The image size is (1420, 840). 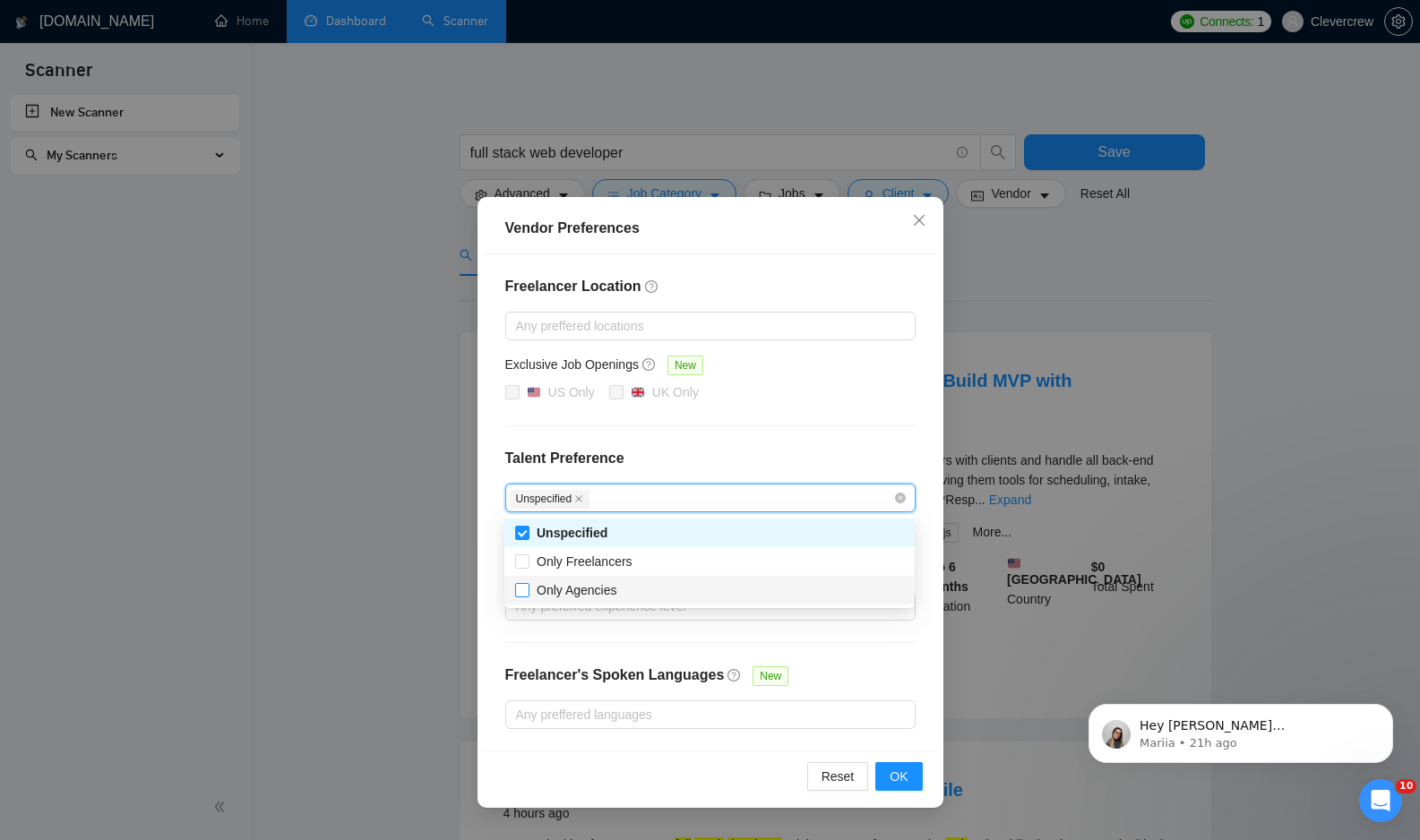 I want to click on div: message notification from Mariia, 21h ago. Hey tonya@clevercrew.io, Looks like your Upwork agency..., so click(x=179, y=68).